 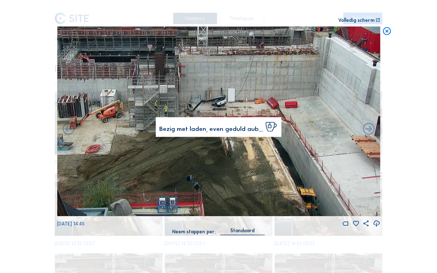 What do you see at coordinates (211, 128) in the screenshot?
I see `span: Bezig met laden, even geduld aub...` at bounding box center [211, 128].